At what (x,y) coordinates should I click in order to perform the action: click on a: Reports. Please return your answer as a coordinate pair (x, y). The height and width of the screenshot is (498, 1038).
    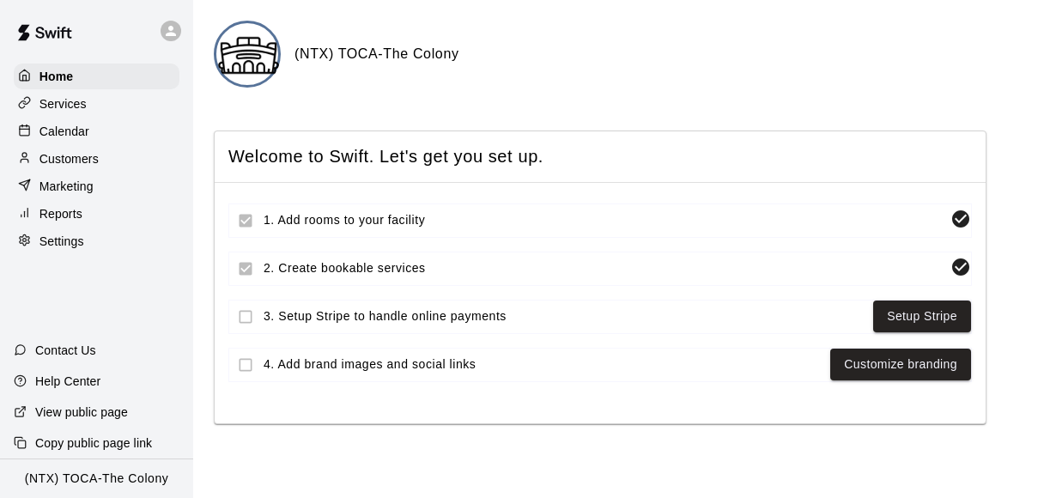
    Looking at the image, I should click on (96, 214).